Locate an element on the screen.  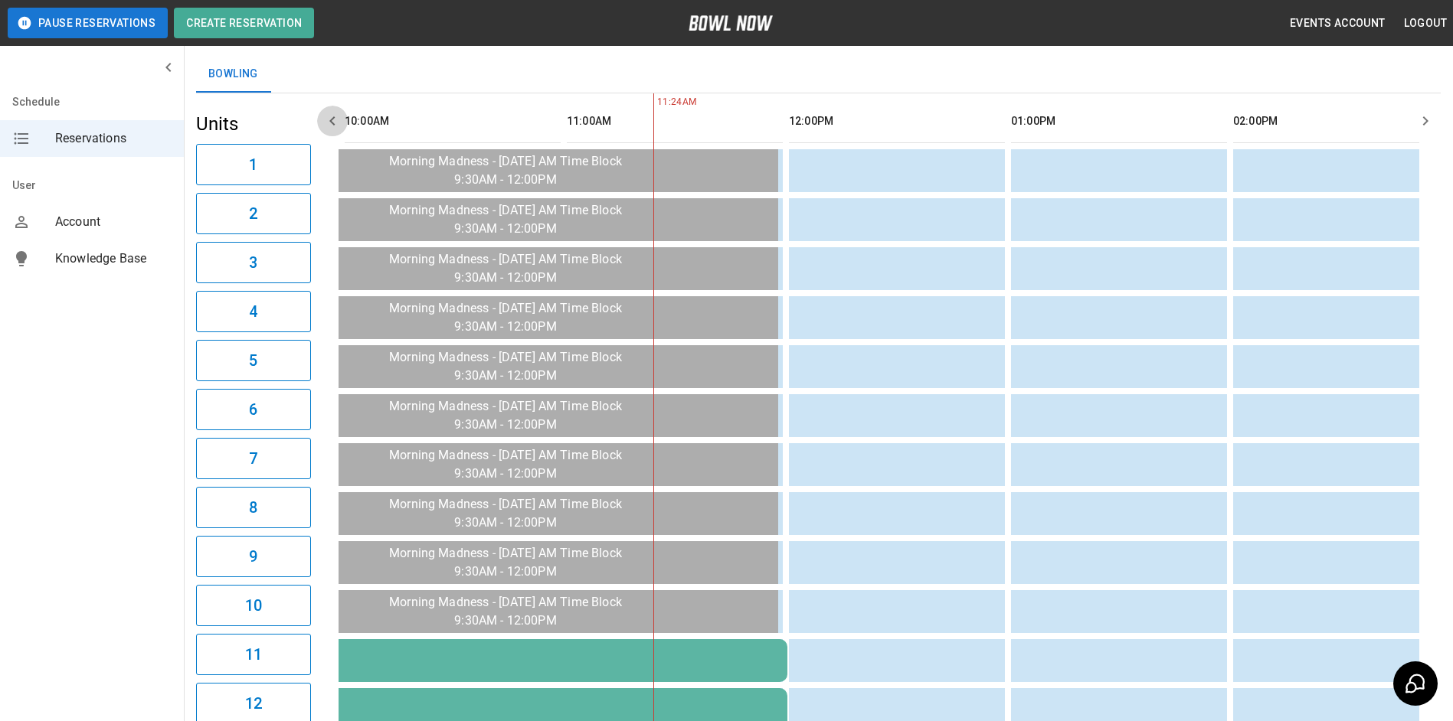
button: 5 is located at coordinates (253, 361).